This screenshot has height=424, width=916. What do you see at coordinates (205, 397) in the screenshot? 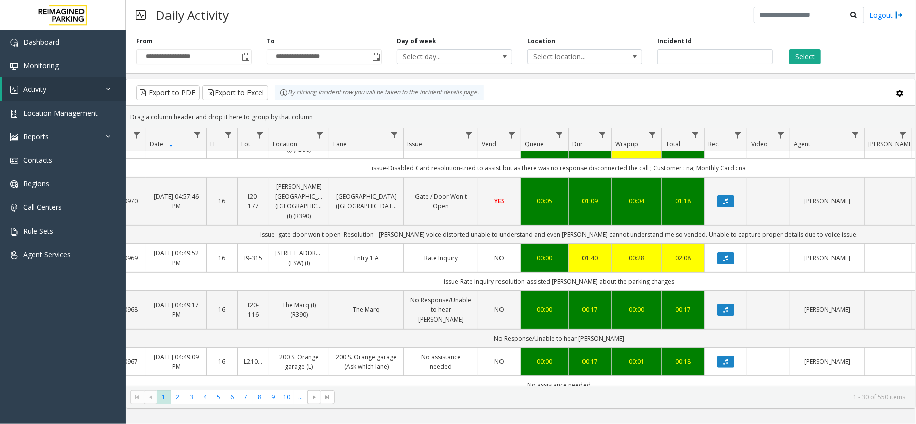
I see `span: Page 4` at bounding box center [205, 397].